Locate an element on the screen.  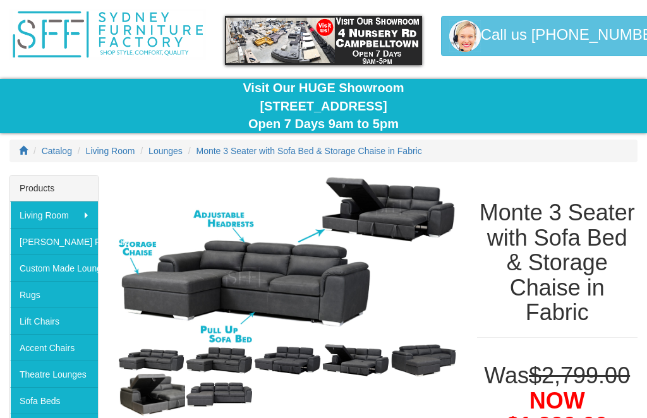
div: Products is located at coordinates (54, 188).